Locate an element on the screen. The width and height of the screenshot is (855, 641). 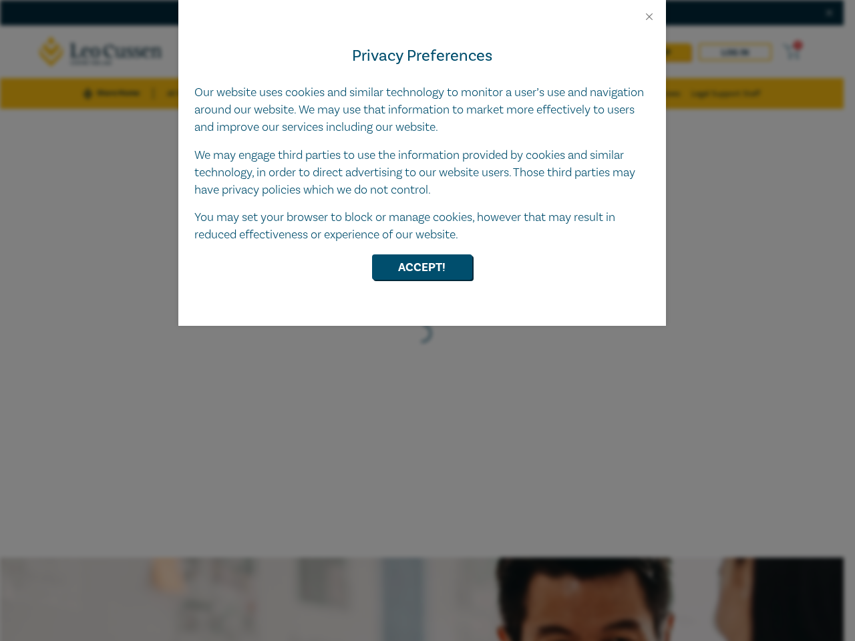
button: Accept! is located at coordinates (422, 267).